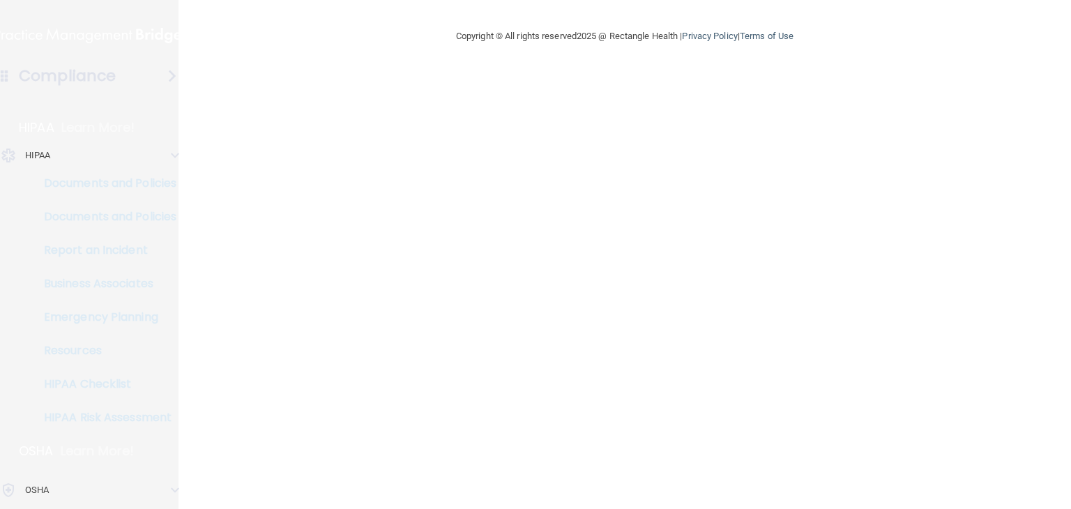 The width and height of the screenshot is (1071, 509). What do you see at coordinates (104, 317) in the screenshot?
I see `p: Emergency Planning` at bounding box center [104, 317].